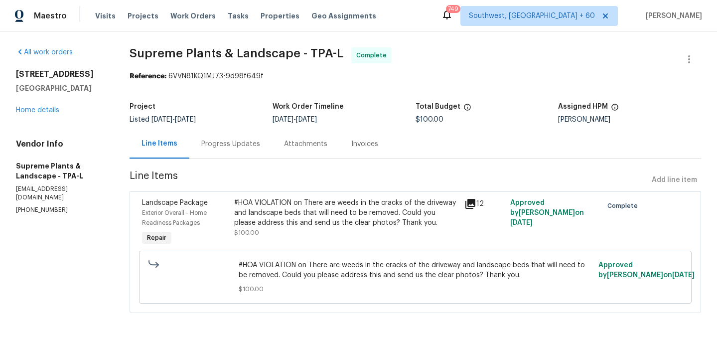 This screenshot has width=717, height=339. I want to click on span: Tasks, so click(238, 16).